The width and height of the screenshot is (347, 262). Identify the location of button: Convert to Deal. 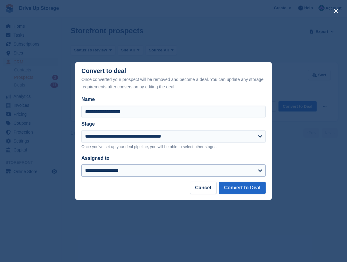
(243, 188).